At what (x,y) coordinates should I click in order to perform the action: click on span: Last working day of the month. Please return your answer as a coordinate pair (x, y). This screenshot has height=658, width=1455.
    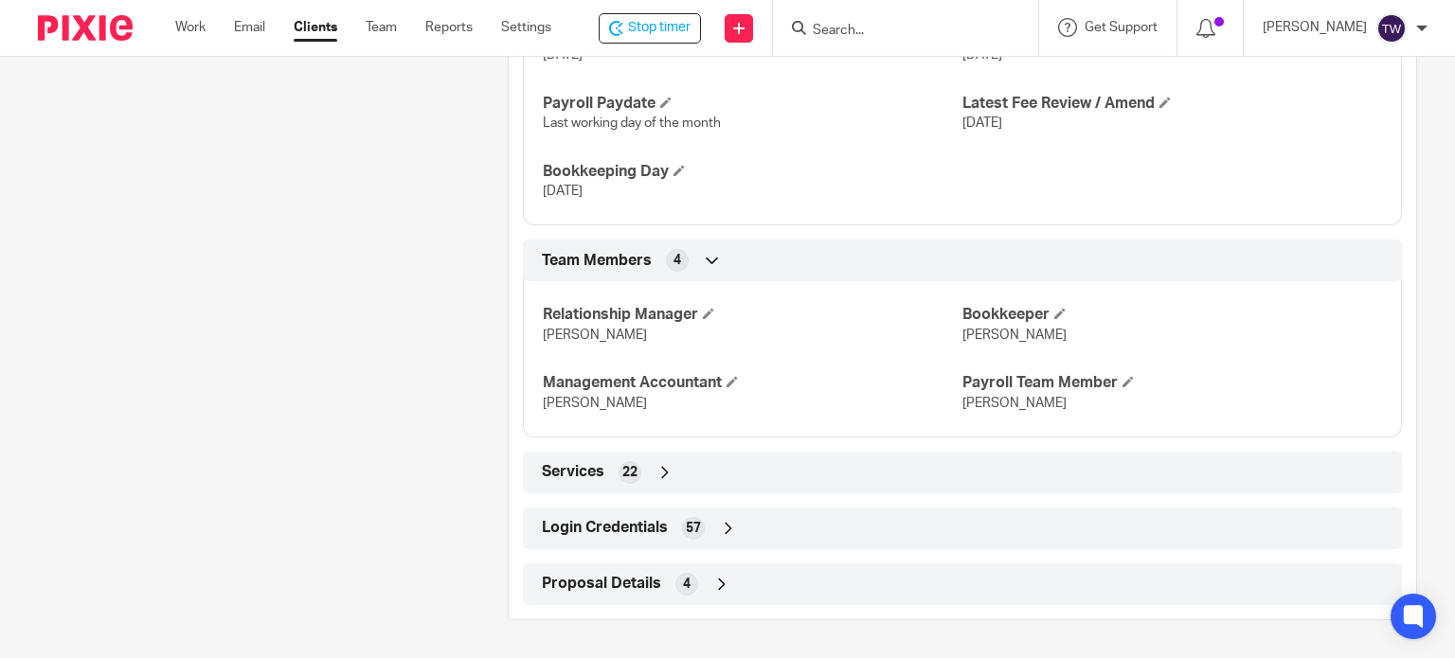
    Looking at the image, I should click on (632, 123).